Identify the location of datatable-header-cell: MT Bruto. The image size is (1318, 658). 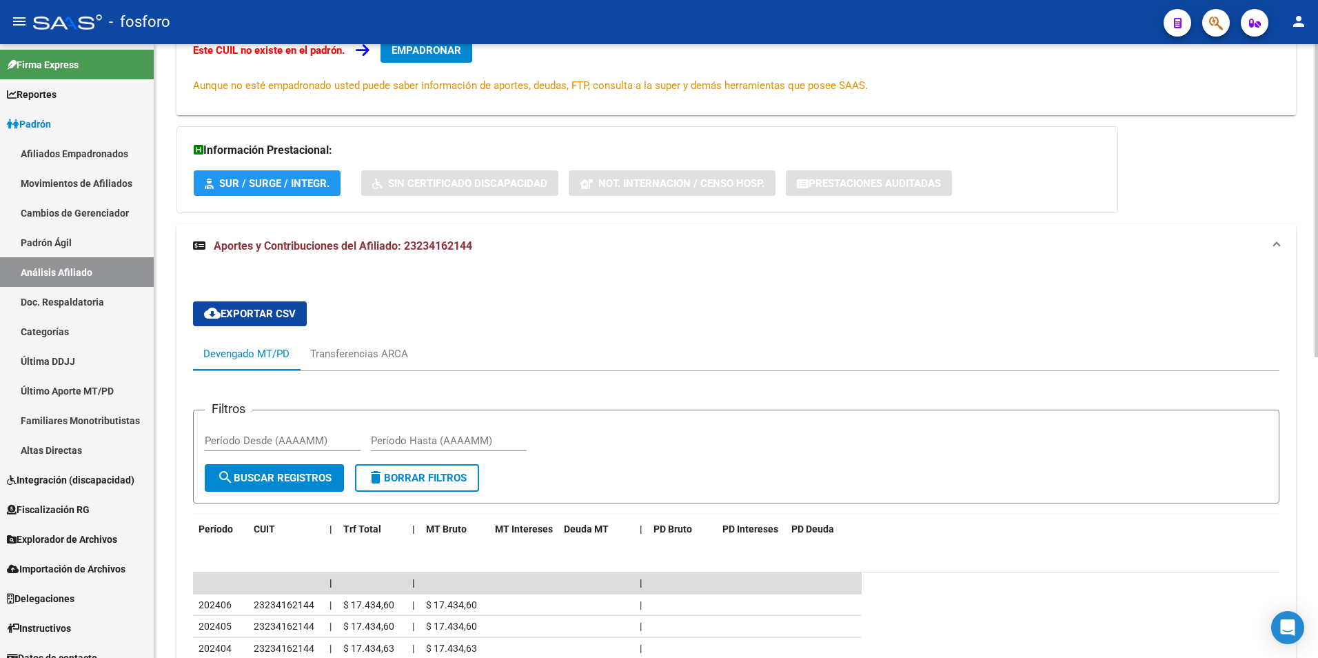
(455, 529).